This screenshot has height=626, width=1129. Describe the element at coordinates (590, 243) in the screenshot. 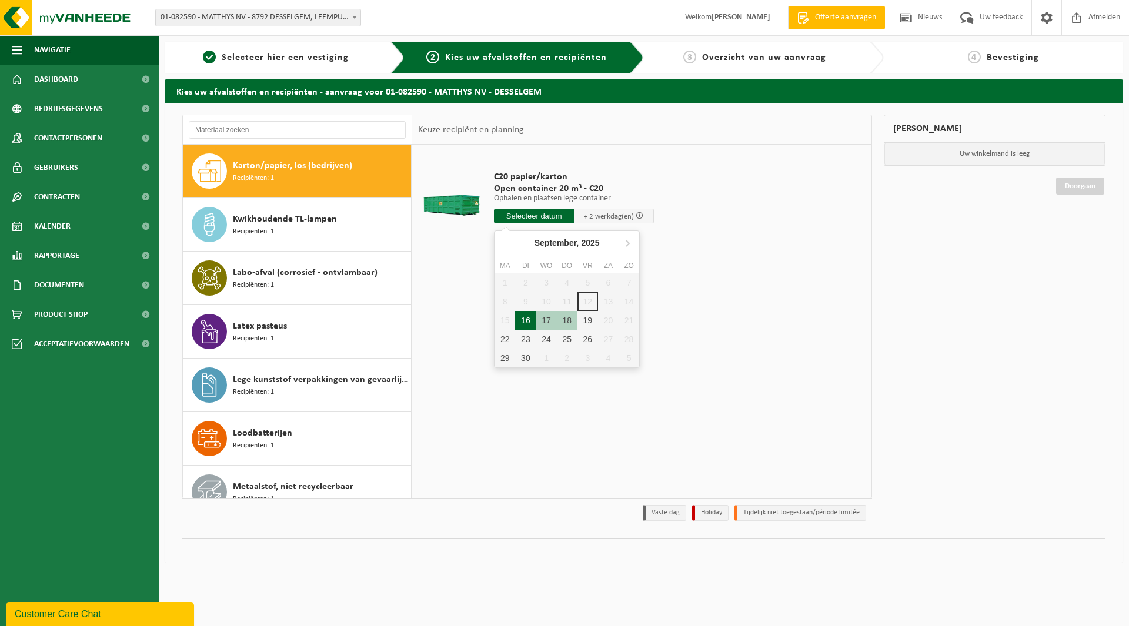

I see `i: 2025` at that location.